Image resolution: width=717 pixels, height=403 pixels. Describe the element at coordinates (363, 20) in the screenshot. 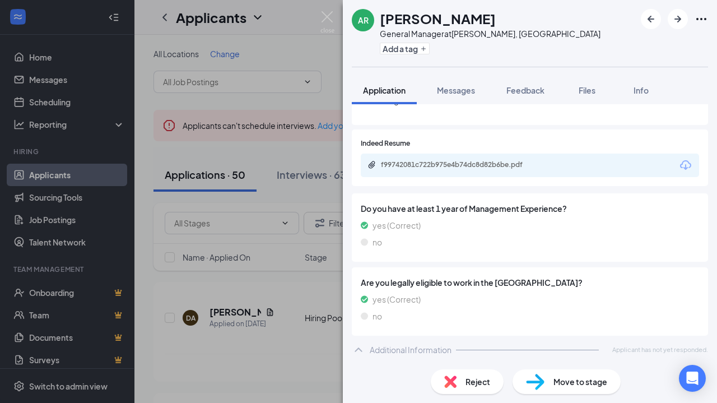

I see `div: AR` at that location.